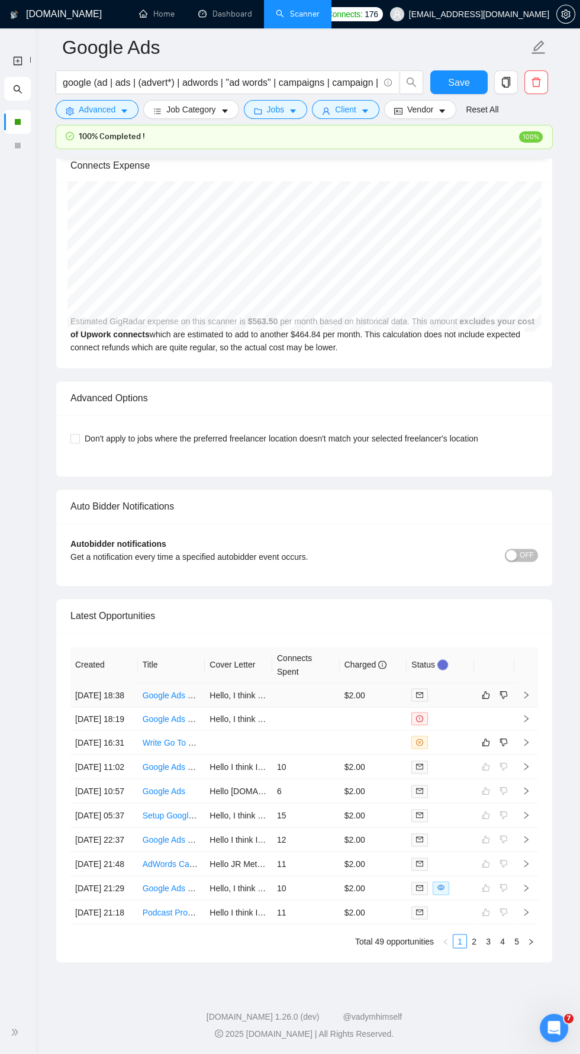  Describe the element at coordinates (17, 117) in the screenshot. I see `li: My Scanners` at that location.